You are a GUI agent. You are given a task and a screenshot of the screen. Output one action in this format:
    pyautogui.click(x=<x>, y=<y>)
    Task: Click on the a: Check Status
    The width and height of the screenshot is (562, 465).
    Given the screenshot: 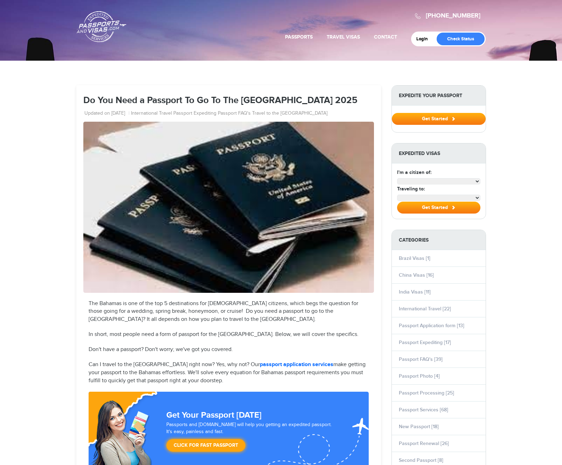 What is the action you would take?
    pyautogui.click(x=461, y=39)
    